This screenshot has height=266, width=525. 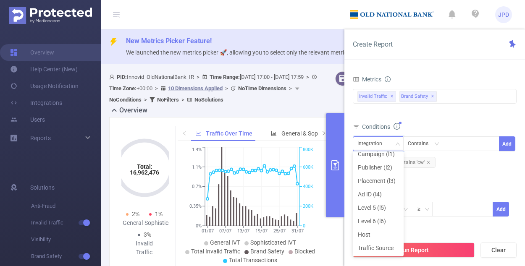 I want to click on tspan: 200K, so click(x=308, y=206).